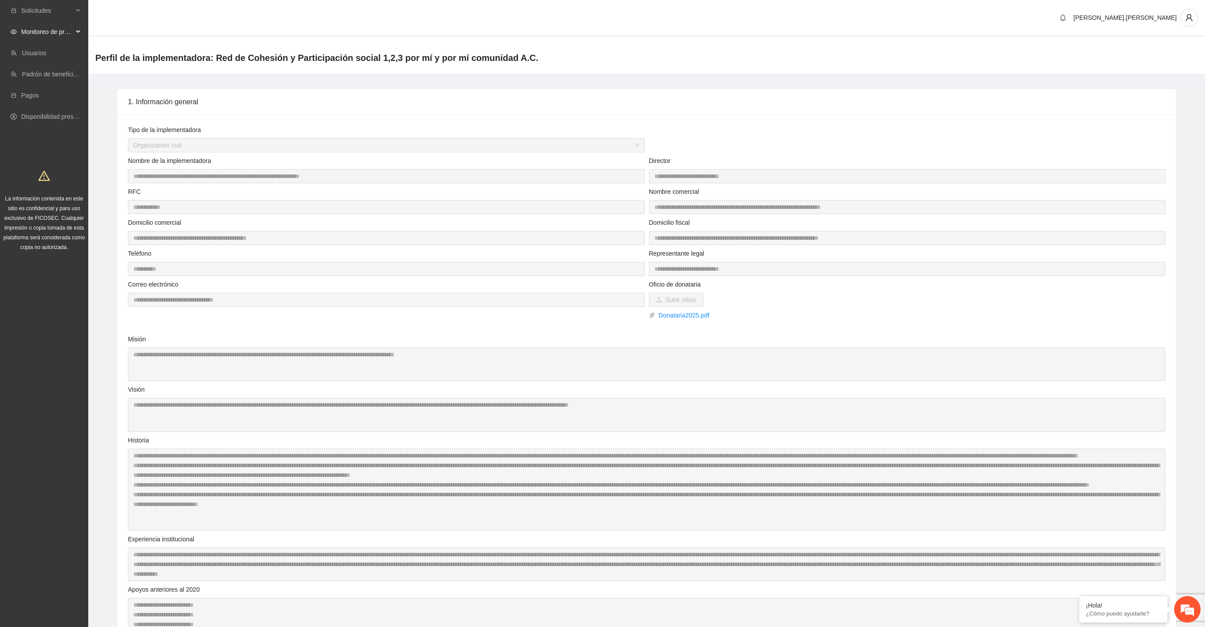 This screenshot has width=1205, height=627. I want to click on label: Nombre de la implementadora, so click(169, 161).